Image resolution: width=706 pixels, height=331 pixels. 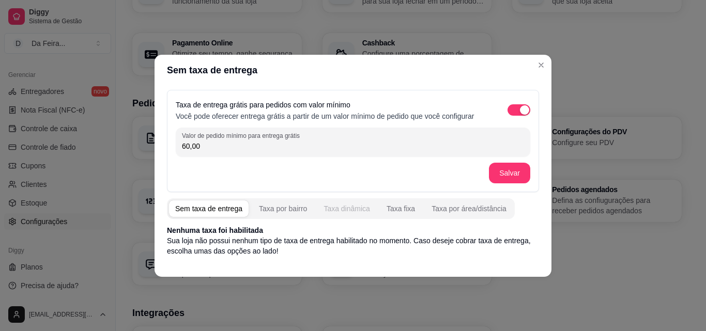 I want to click on button: Salvar, so click(x=510, y=173).